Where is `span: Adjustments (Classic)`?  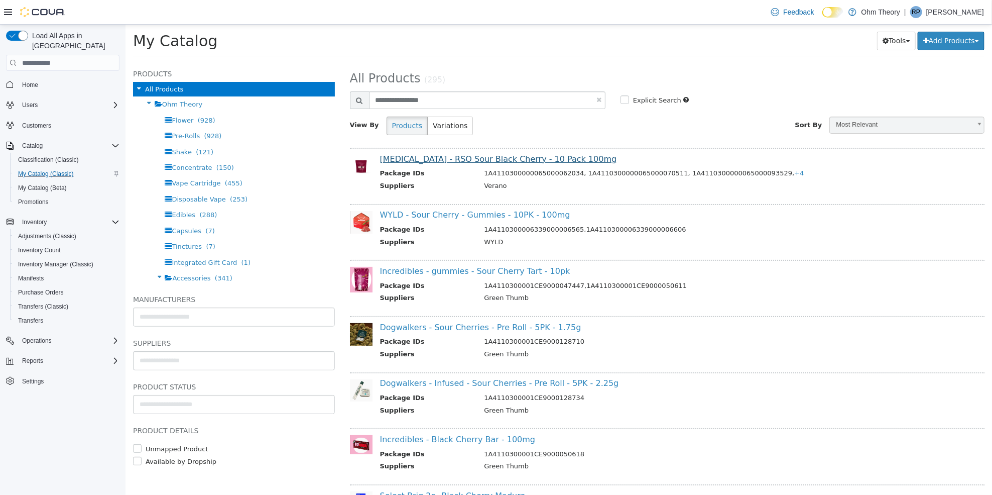
span: Adjustments (Classic) is located at coordinates (67, 236).